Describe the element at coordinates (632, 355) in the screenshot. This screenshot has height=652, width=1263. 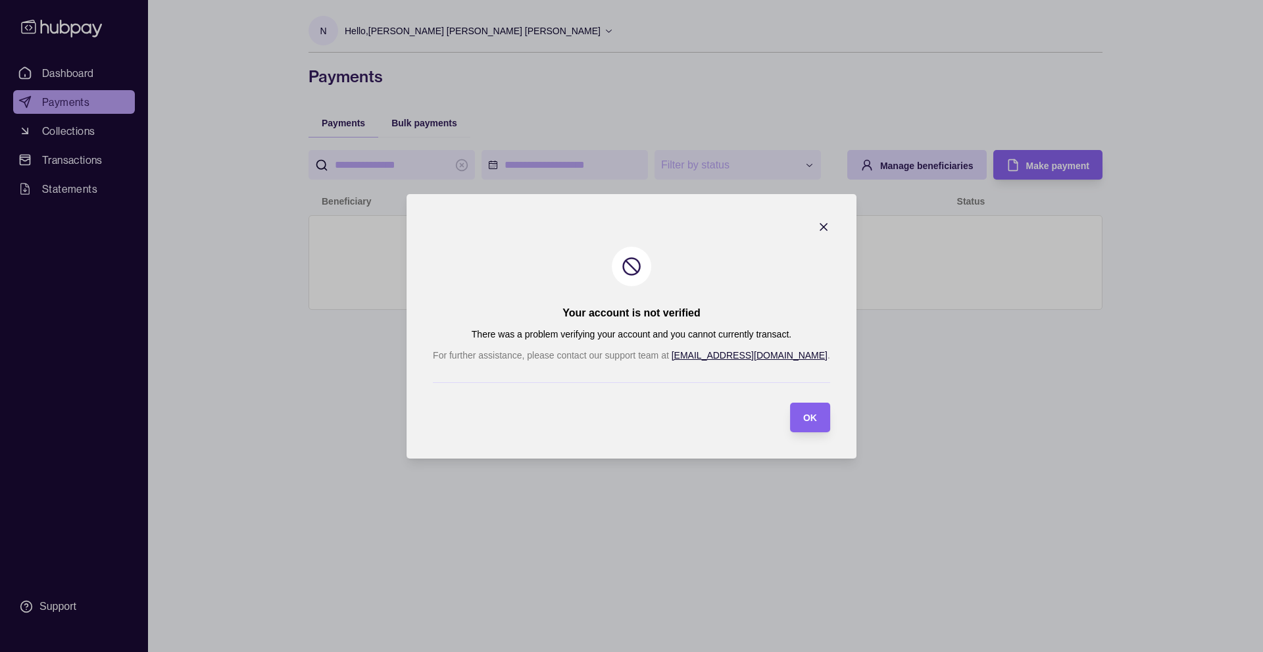
I see `p: For further assistance, please contact our support team at .` at that location.